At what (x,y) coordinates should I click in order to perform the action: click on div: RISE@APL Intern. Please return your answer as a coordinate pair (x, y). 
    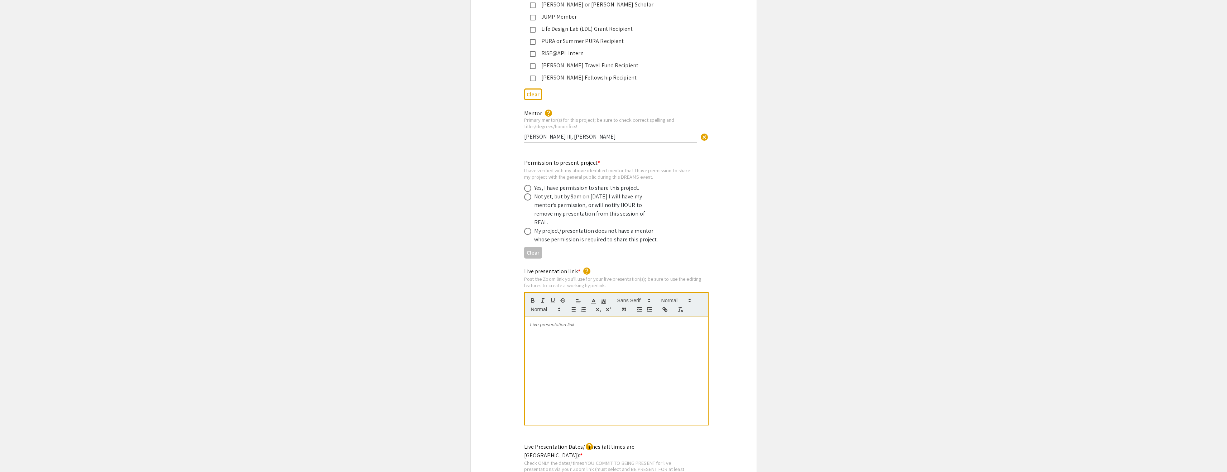
    Looking at the image, I should click on (611, 53).